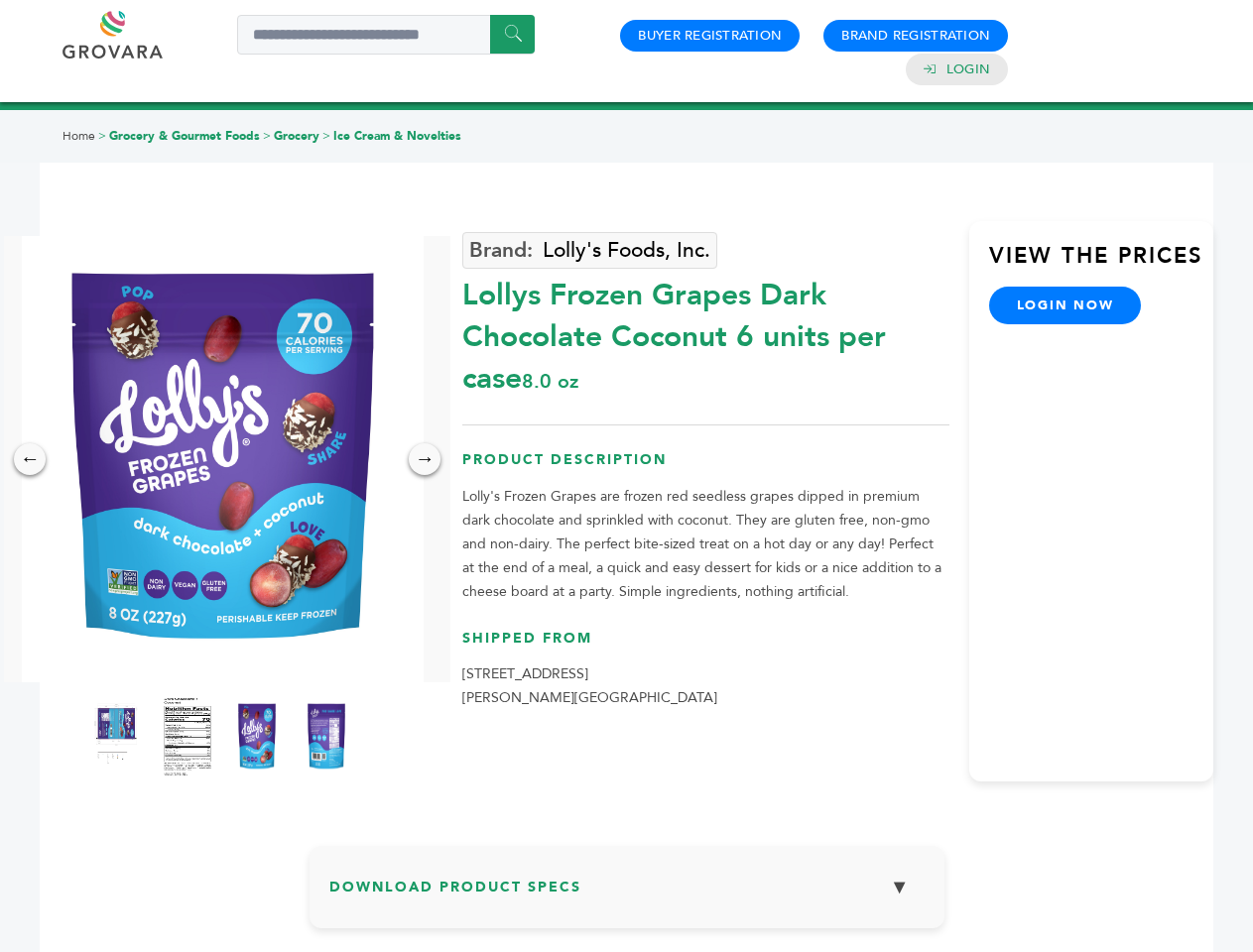 This screenshot has height=952, width=1253. Describe the element at coordinates (705, 646) in the screenshot. I see `h3: Shipped From` at that location.